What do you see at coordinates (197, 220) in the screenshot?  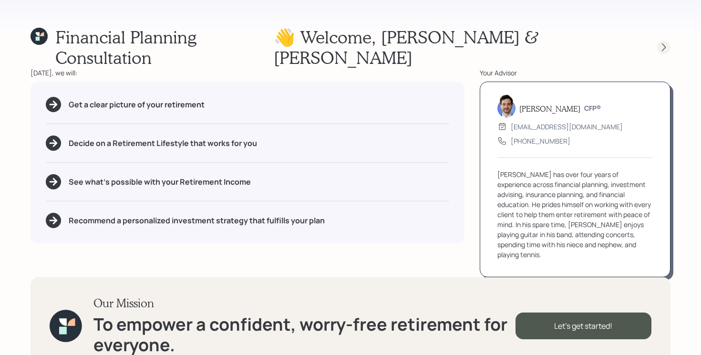 I see `h5: Recommend a personalized investment strategy that fulfills your plan` at bounding box center [197, 220].